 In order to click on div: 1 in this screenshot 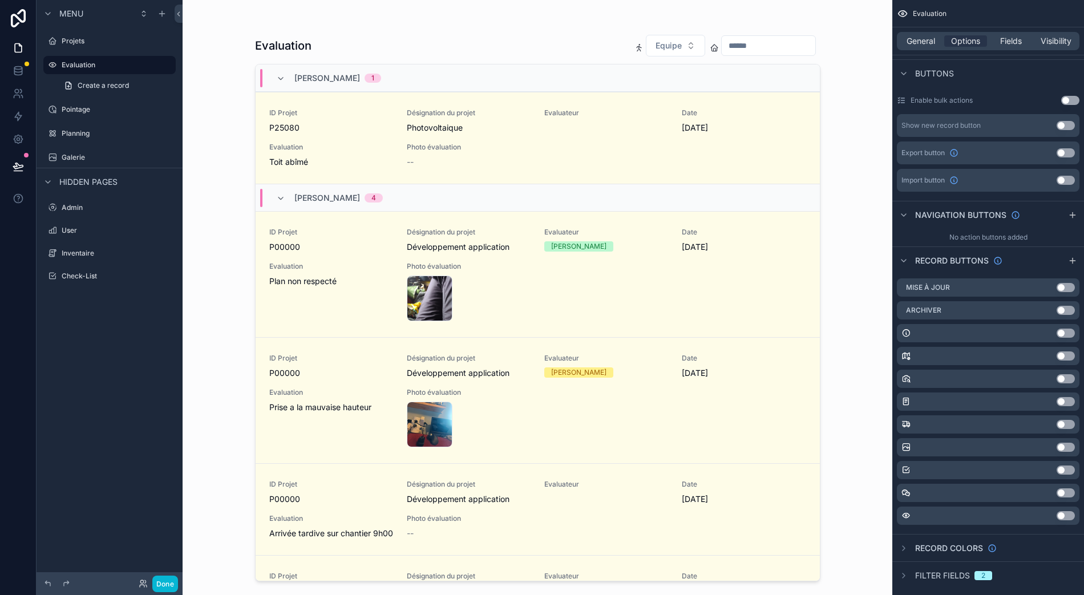, I will do `click(373, 78)`.